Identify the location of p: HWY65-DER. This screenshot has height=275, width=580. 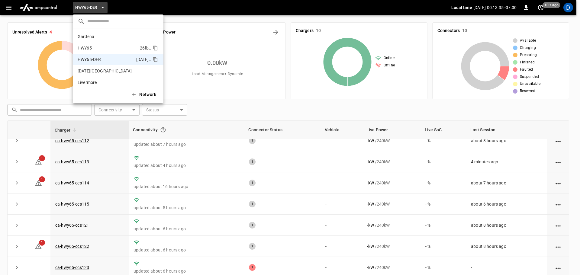
(106, 59).